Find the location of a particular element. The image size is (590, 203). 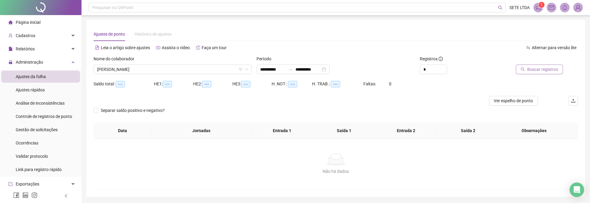

span: home is located at coordinates (11, 22).